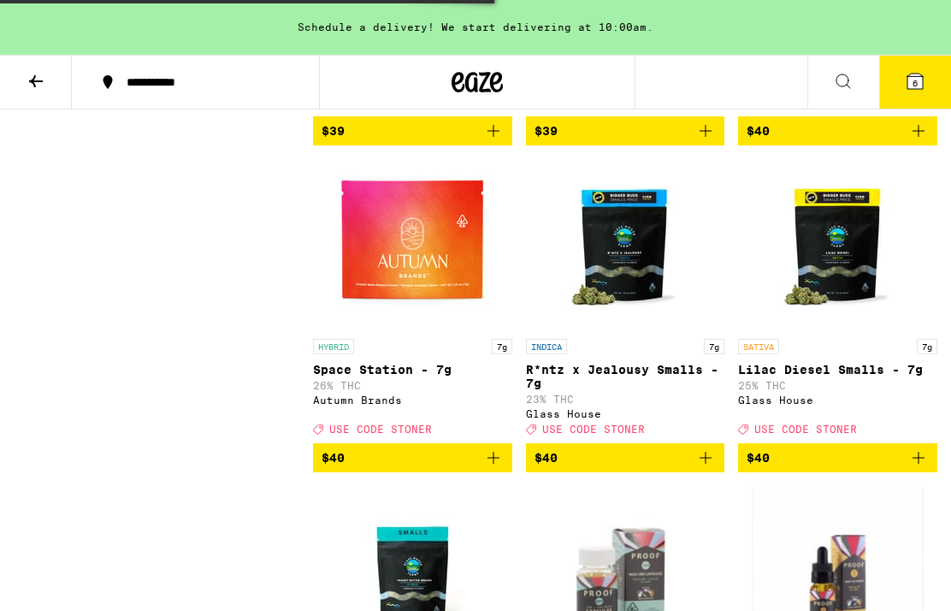 The image size is (951, 611). What do you see at coordinates (334, 346) in the screenshot?
I see `p: HYBRID` at bounding box center [334, 346].